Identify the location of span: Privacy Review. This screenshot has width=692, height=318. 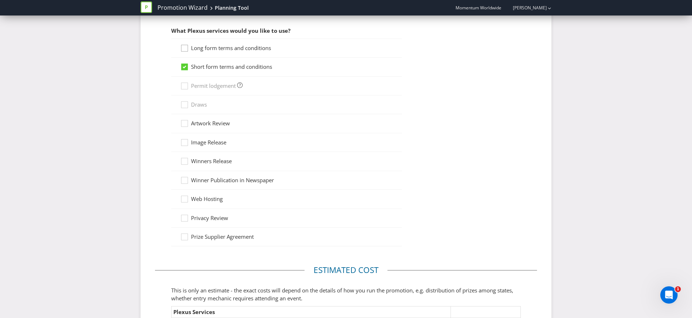
(209, 218).